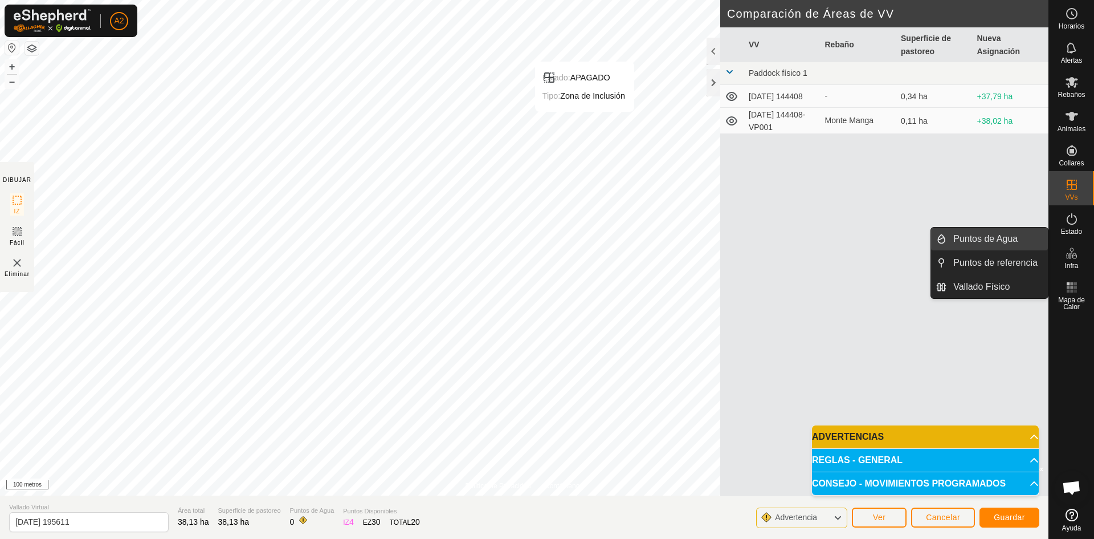 The height and width of the screenshot is (539, 1094). Describe the element at coordinates (796, 517) in the screenshot. I see `font: Advertencia` at that location.